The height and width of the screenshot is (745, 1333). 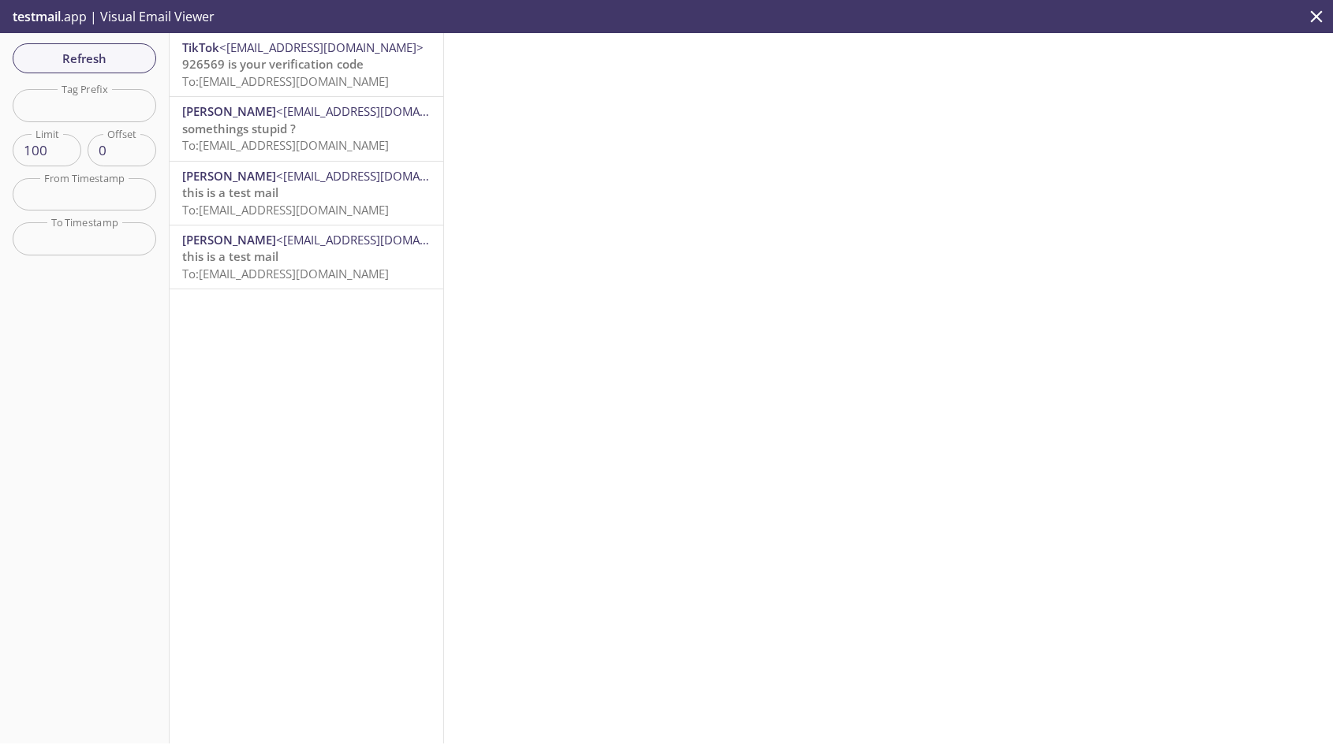 I want to click on span: testmail, so click(x=36, y=17).